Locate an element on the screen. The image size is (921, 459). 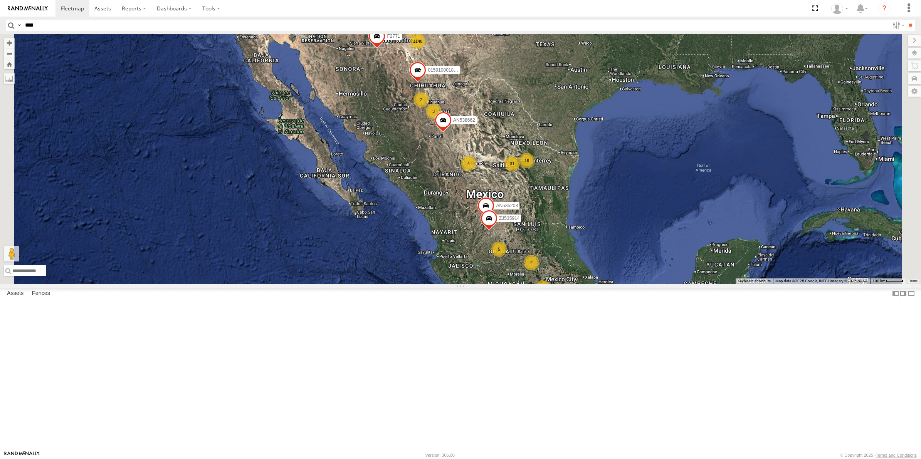
a: Terms and Conditions is located at coordinates (897, 456).